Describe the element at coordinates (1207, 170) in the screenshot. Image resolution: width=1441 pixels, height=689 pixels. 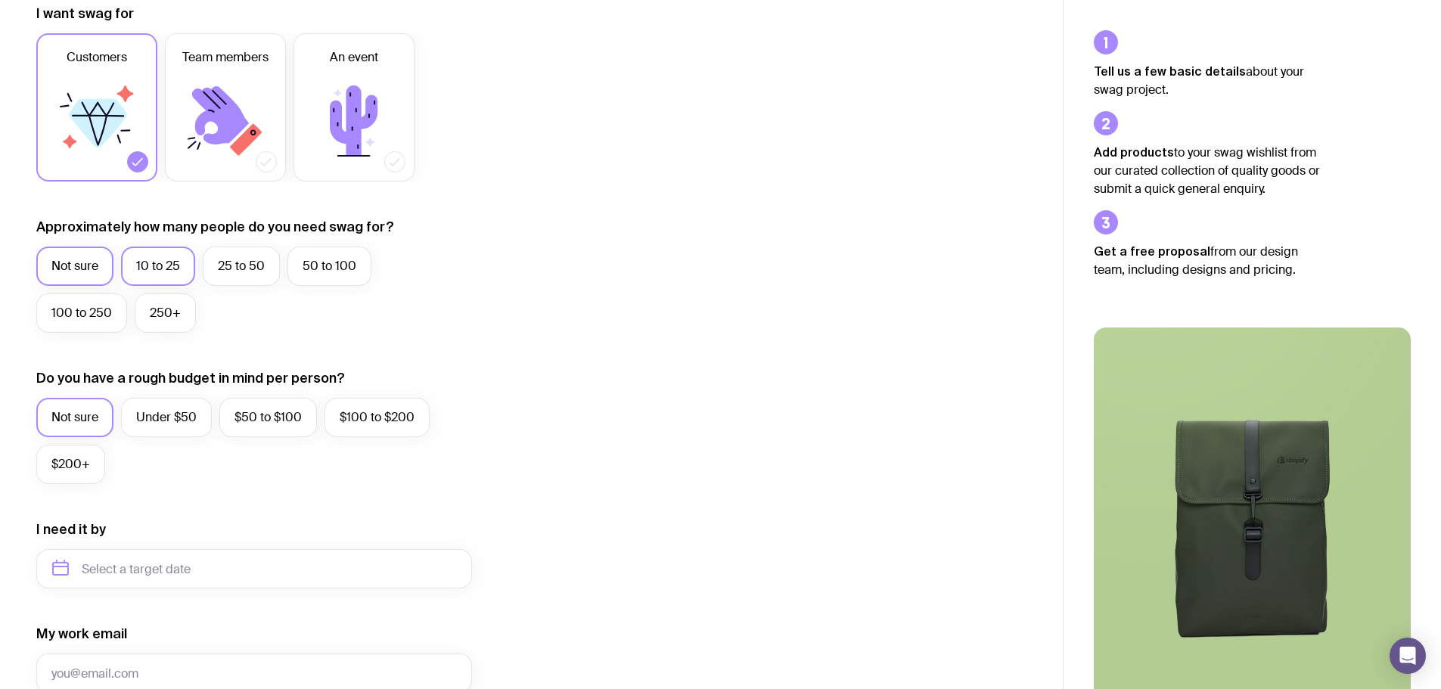
I see `p: to your swag wishlist from our curated collection of quality goods or submit a quick general enqu...` at that location.